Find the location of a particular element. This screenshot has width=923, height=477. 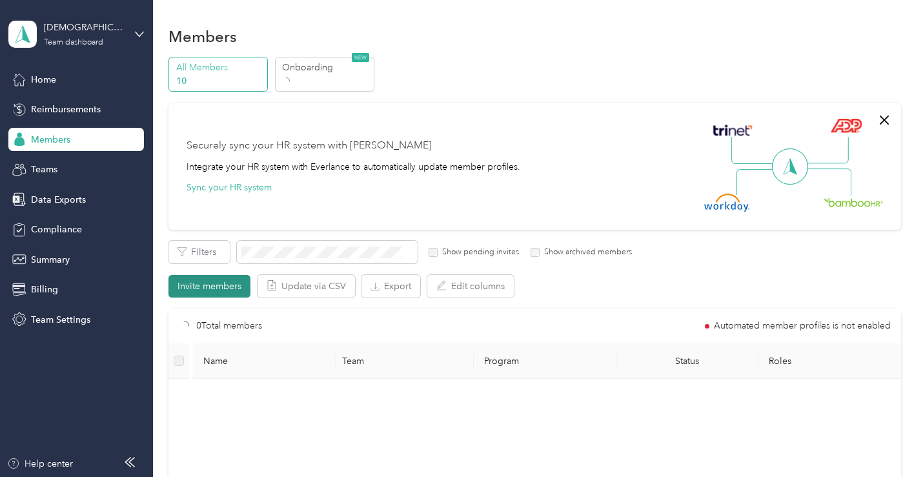

label: Show pending invites is located at coordinates (478, 252).